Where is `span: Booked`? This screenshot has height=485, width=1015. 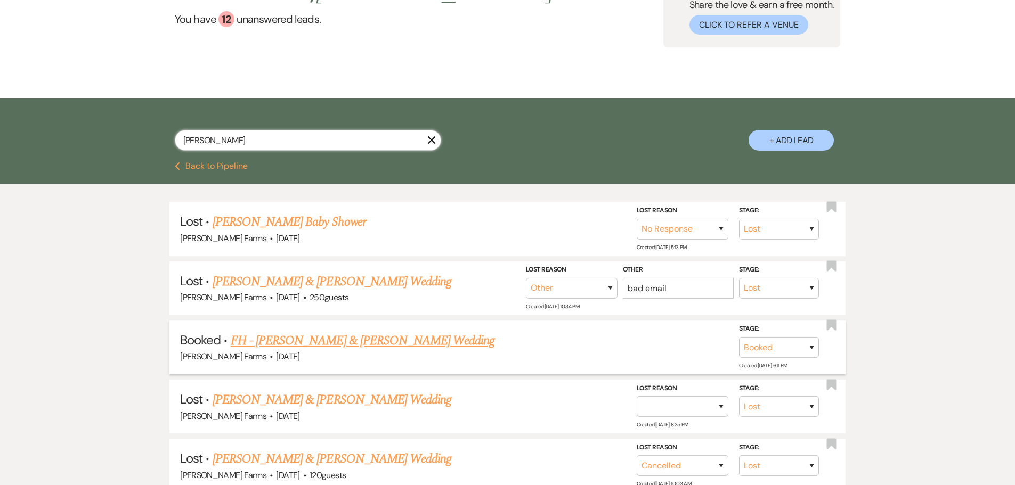
span: Booked is located at coordinates (200, 340).